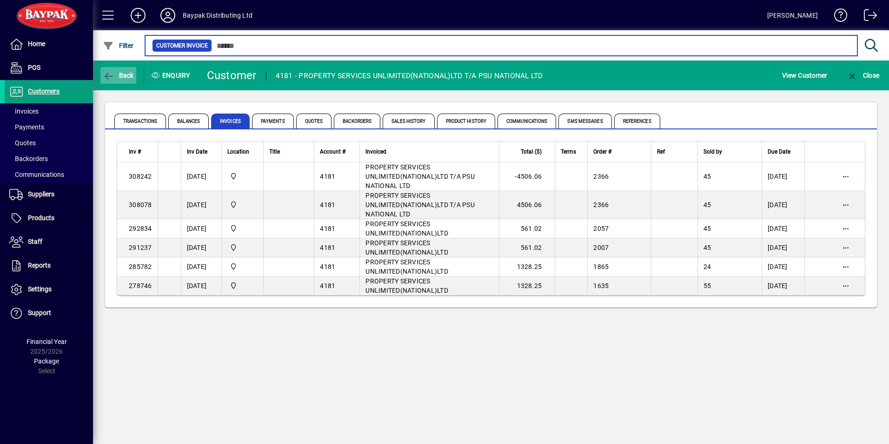 This screenshot has width=889, height=444. I want to click on span: Settings, so click(40, 289).